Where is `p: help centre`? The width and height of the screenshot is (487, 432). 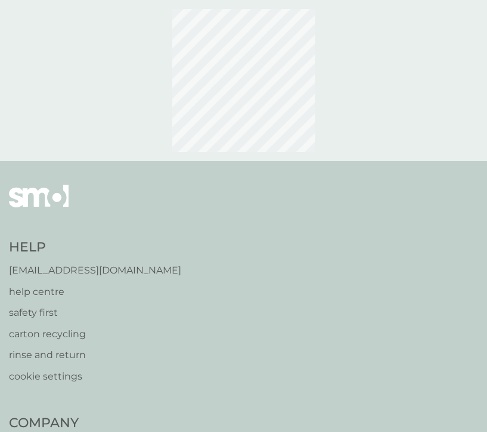 p: help centre is located at coordinates (95, 292).